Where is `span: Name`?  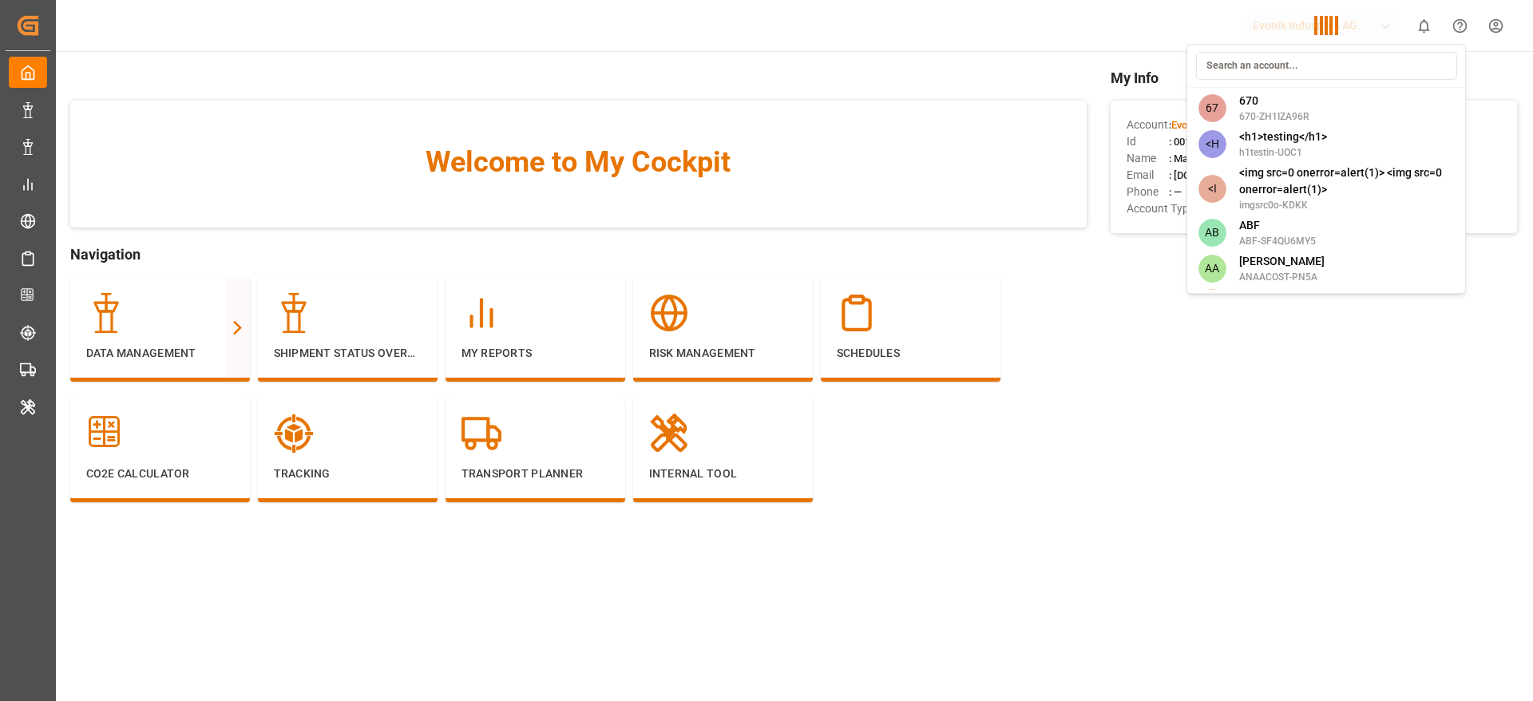 span: Name is located at coordinates (1148, 158).